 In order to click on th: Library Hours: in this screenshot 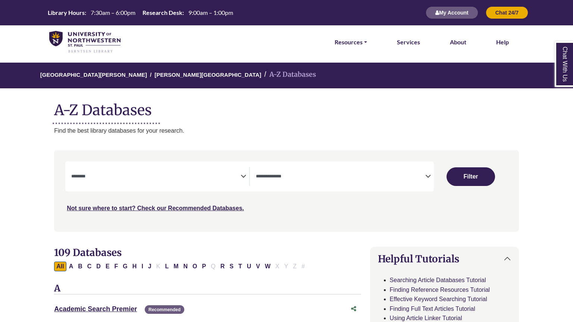, I will do `click(66, 12)`.